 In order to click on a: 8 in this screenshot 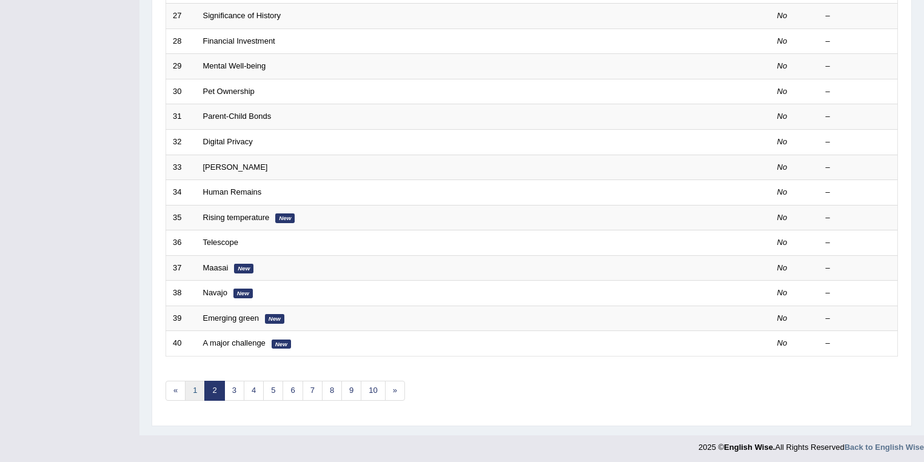, I will do `click(332, 390)`.